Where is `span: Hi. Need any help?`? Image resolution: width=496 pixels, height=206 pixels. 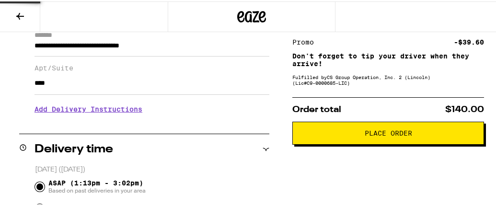
span: Hi. Need any help? is located at coordinates (37, 11).